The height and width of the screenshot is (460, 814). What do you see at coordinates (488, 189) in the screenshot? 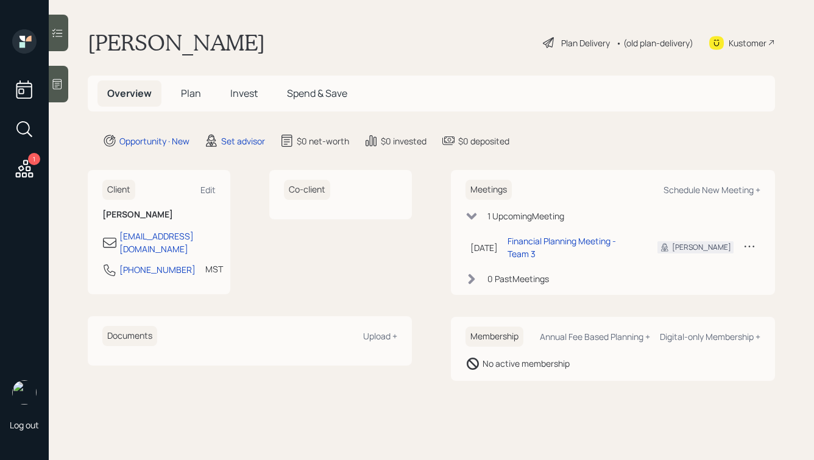
I see `h6: Meetings` at bounding box center [488, 189].